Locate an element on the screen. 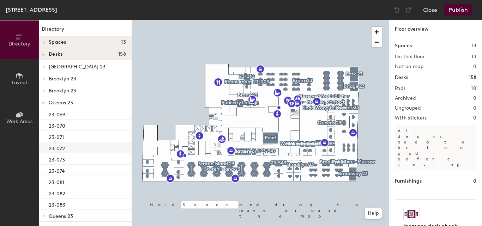 This screenshot has width=482, height=226. p: 23-069 is located at coordinates (57, 114).